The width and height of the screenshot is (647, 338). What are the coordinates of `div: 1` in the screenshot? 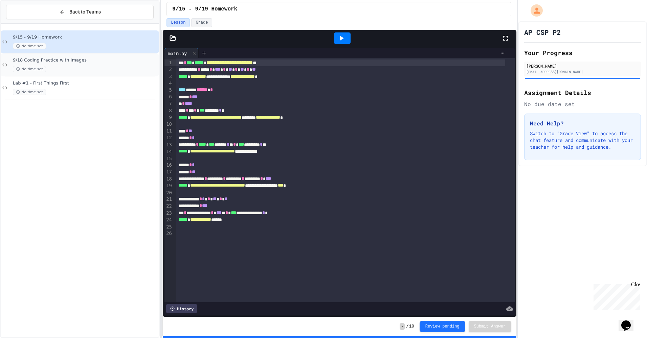 It's located at (169, 63).